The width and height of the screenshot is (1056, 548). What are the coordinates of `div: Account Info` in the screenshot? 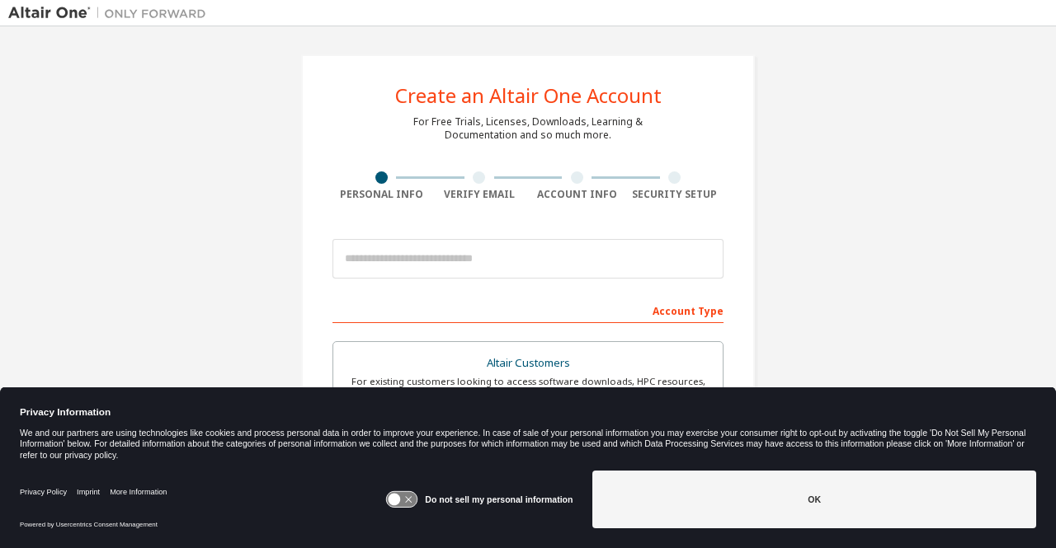 It's located at (576, 195).